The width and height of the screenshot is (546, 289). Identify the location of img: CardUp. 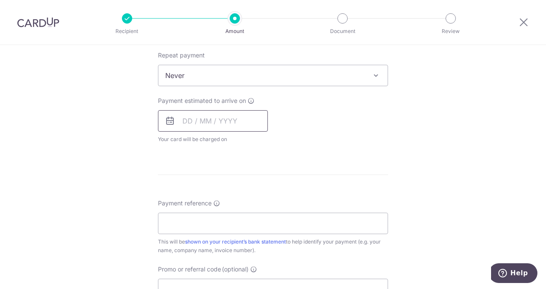
(38, 22).